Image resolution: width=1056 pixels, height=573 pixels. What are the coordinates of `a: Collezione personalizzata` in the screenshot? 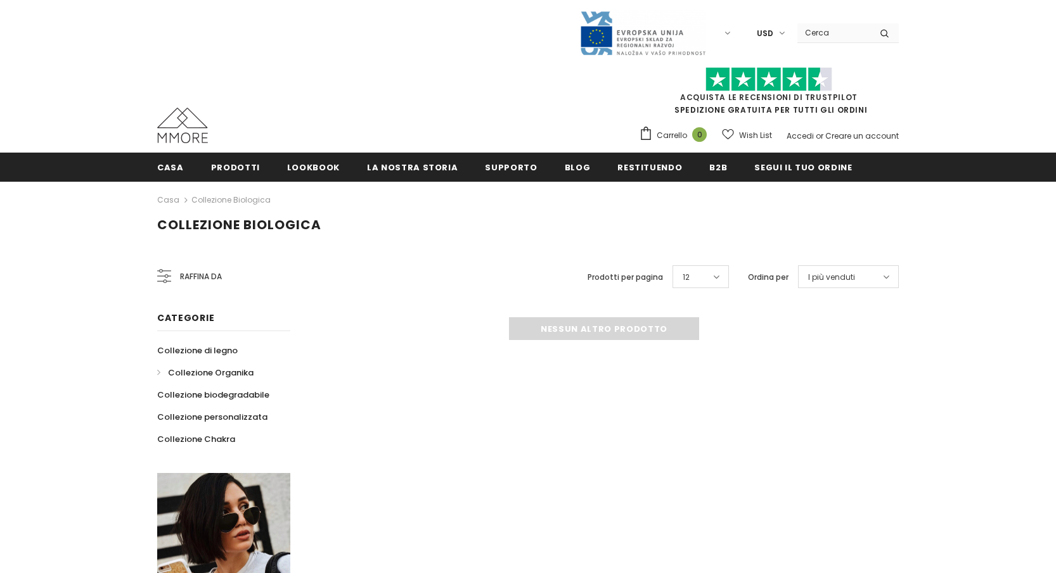 It's located at (212, 417).